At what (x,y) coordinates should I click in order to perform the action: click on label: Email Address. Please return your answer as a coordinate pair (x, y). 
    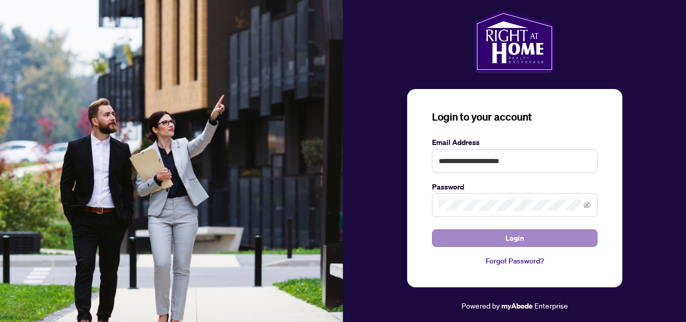
    Looking at the image, I should click on (515, 142).